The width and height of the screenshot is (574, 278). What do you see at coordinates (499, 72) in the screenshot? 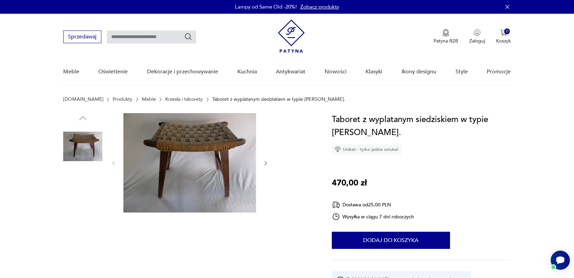
I see `a: Promocje` at bounding box center [499, 72].